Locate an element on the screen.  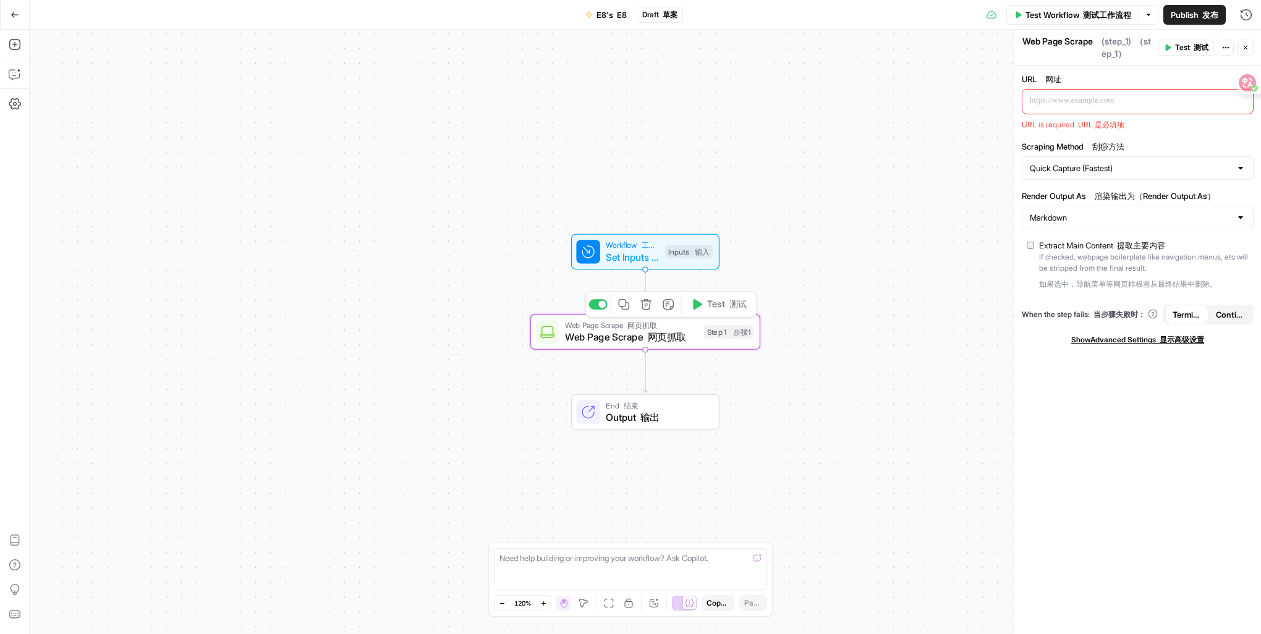
span: Workflow is located at coordinates (632, 245).